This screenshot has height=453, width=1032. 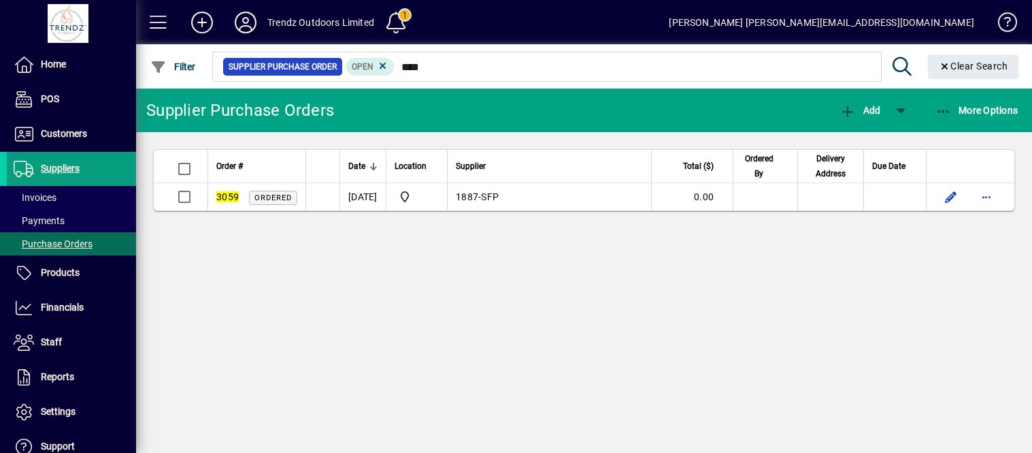 I want to click on a: Payments, so click(x=71, y=220).